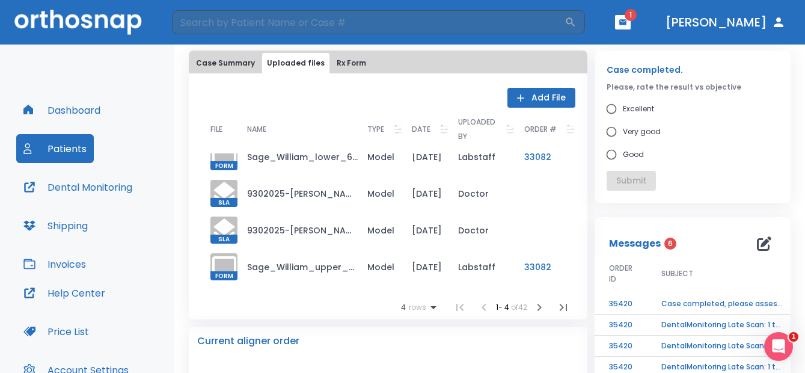 This screenshot has height=373, width=805. What do you see at coordinates (248, 341) in the screenshot?
I see `p: Current aligner order` at bounding box center [248, 341].